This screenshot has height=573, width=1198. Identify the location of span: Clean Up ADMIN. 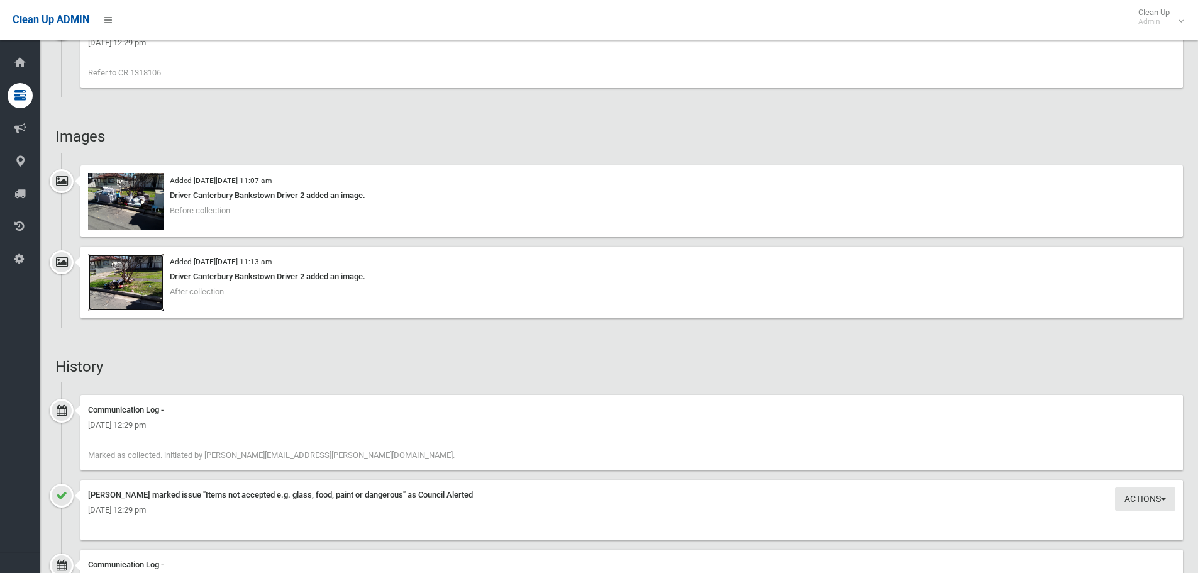
(51, 19).